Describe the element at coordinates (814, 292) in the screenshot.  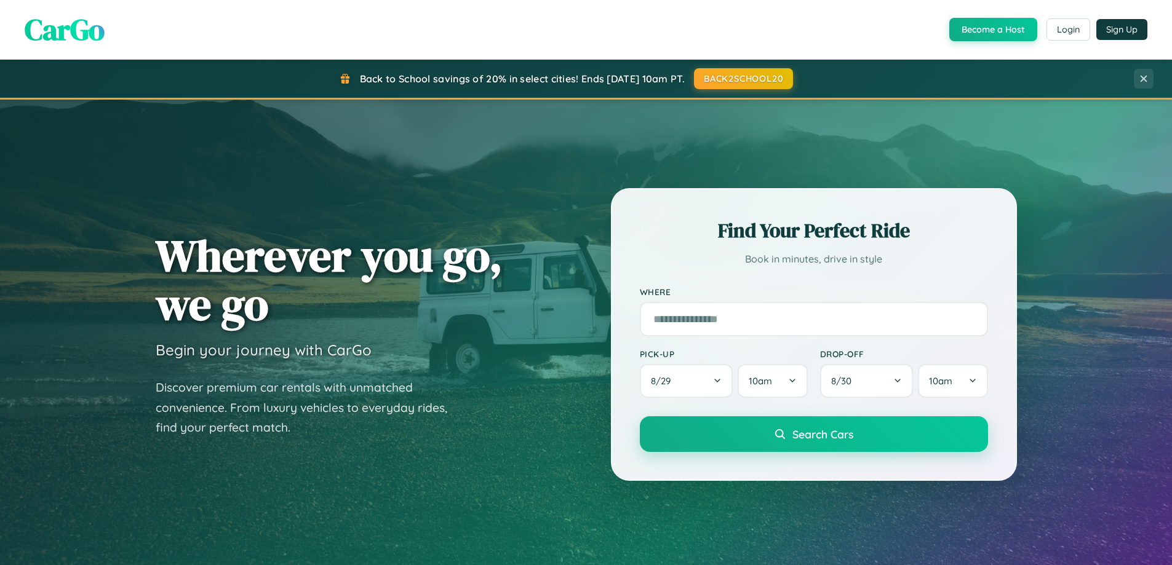
I see `label: Where` at that location.